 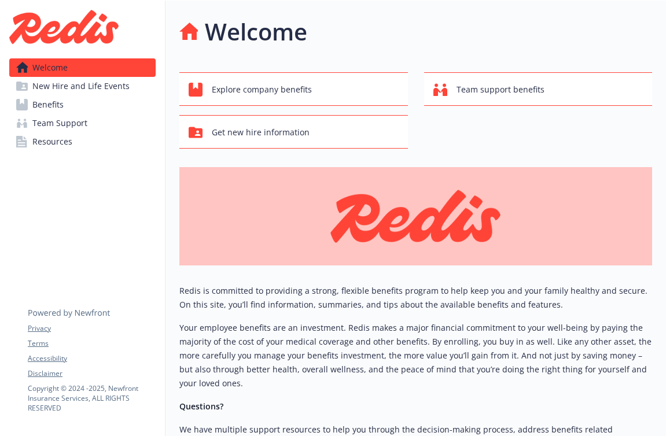 What do you see at coordinates (91, 359) in the screenshot?
I see `a: Accessibility` at bounding box center [91, 359].